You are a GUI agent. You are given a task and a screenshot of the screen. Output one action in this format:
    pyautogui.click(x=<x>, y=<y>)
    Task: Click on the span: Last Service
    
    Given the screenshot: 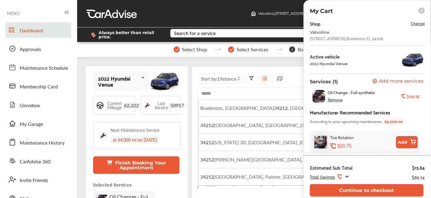 What is the action you would take?
    pyautogui.click(x=161, y=105)
    